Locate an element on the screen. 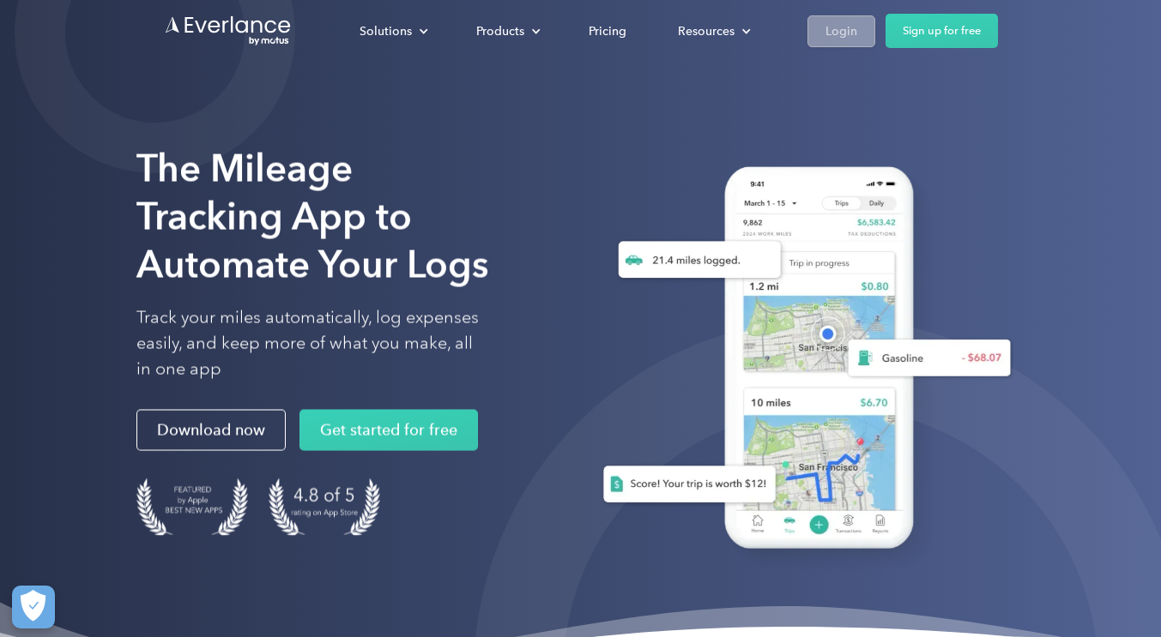 The height and width of the screenshot is (637, 1161). p: Track your miles automatically, log expenses easily, and keep more of what you make, all in one app is located at coordinates (308, 344).